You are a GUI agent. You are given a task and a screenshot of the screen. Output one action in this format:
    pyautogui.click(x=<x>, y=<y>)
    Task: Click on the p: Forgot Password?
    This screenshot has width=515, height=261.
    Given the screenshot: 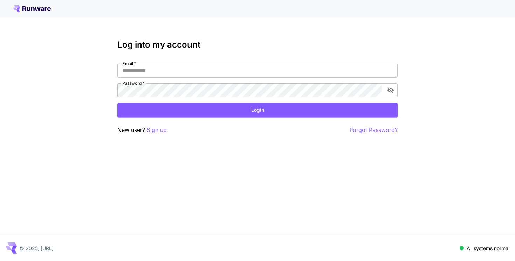 What is the action you would take?
    pyautogui.click(x=374, y=130)
    